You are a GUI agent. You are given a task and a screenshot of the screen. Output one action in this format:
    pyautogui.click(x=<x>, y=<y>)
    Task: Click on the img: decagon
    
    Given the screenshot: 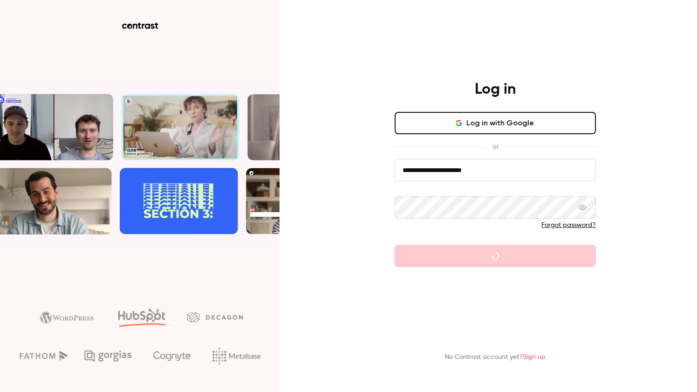 What is the action you would take?
    pyautogui.click(x=215, y=317)
    